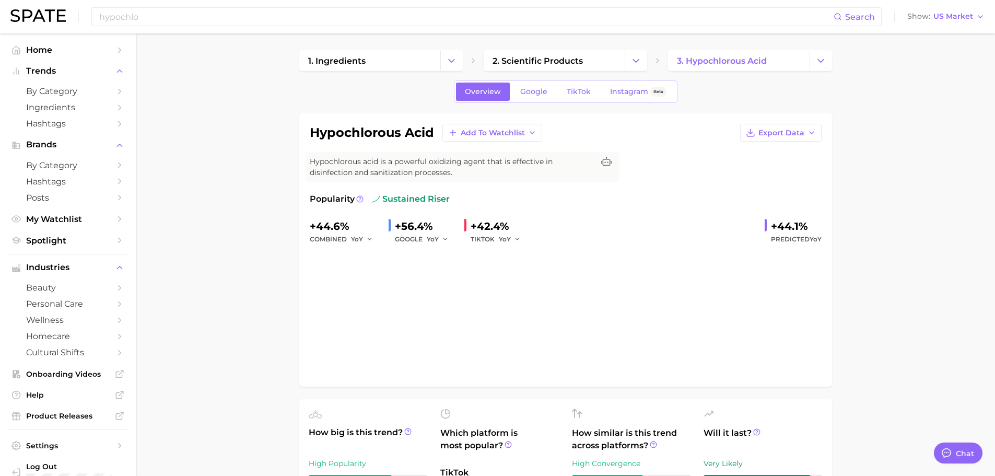 The height and width of the screenshot is (476, 995). I want to click on span: How big is this trend?, so click(368, 439).